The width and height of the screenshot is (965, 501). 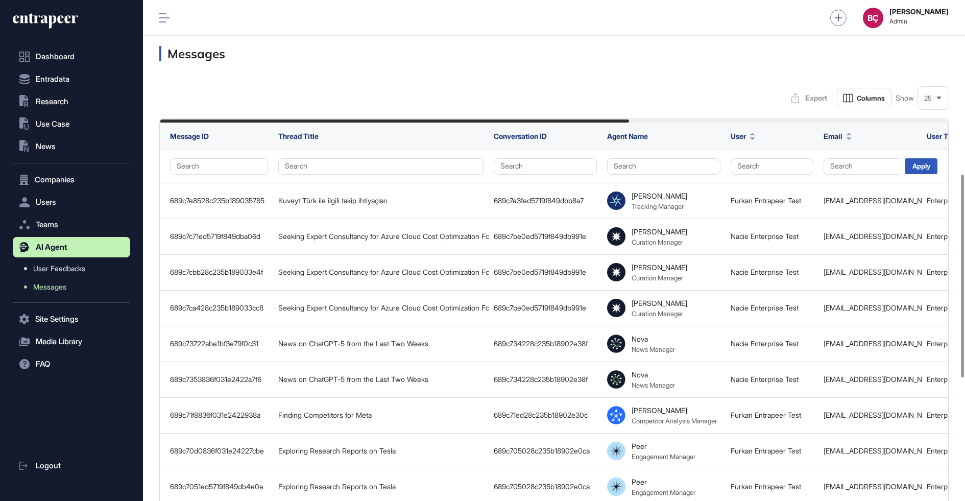 I want to click on span: Conversation ID, so click(x=520, y=136).